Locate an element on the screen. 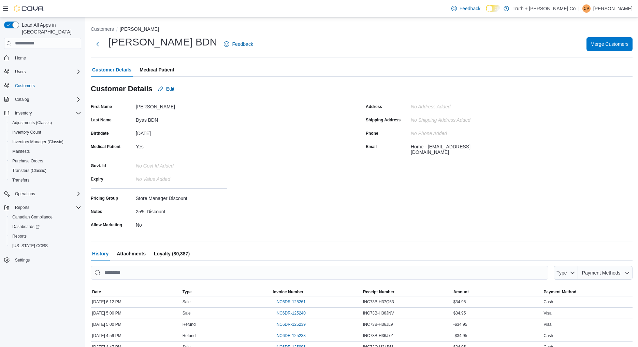 The image size is (638, 347). button: Next is located at coordinates (98, 44).